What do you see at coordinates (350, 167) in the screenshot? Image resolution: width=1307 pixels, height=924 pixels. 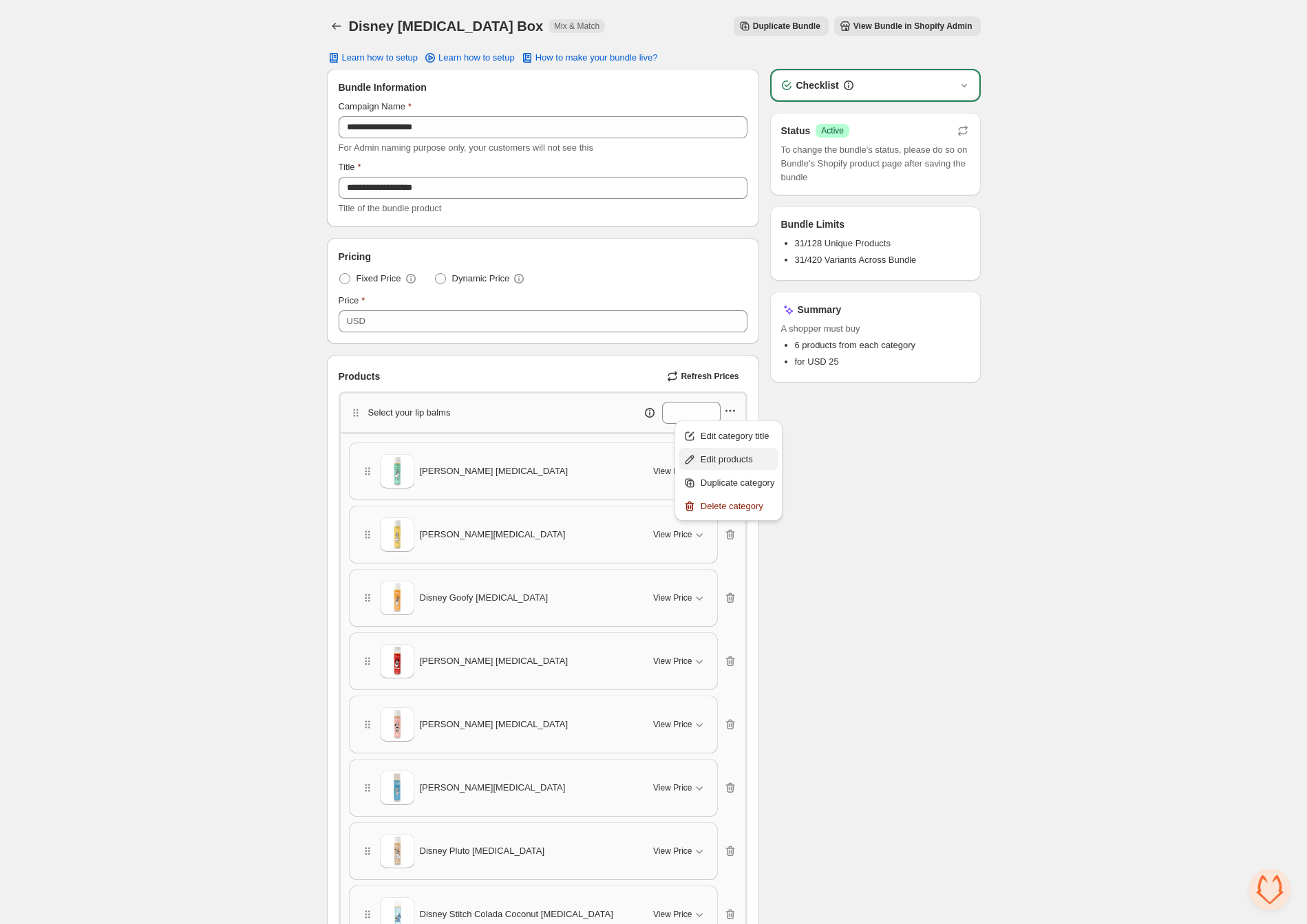 I see `label: Title` at bounding box center [350, 167].